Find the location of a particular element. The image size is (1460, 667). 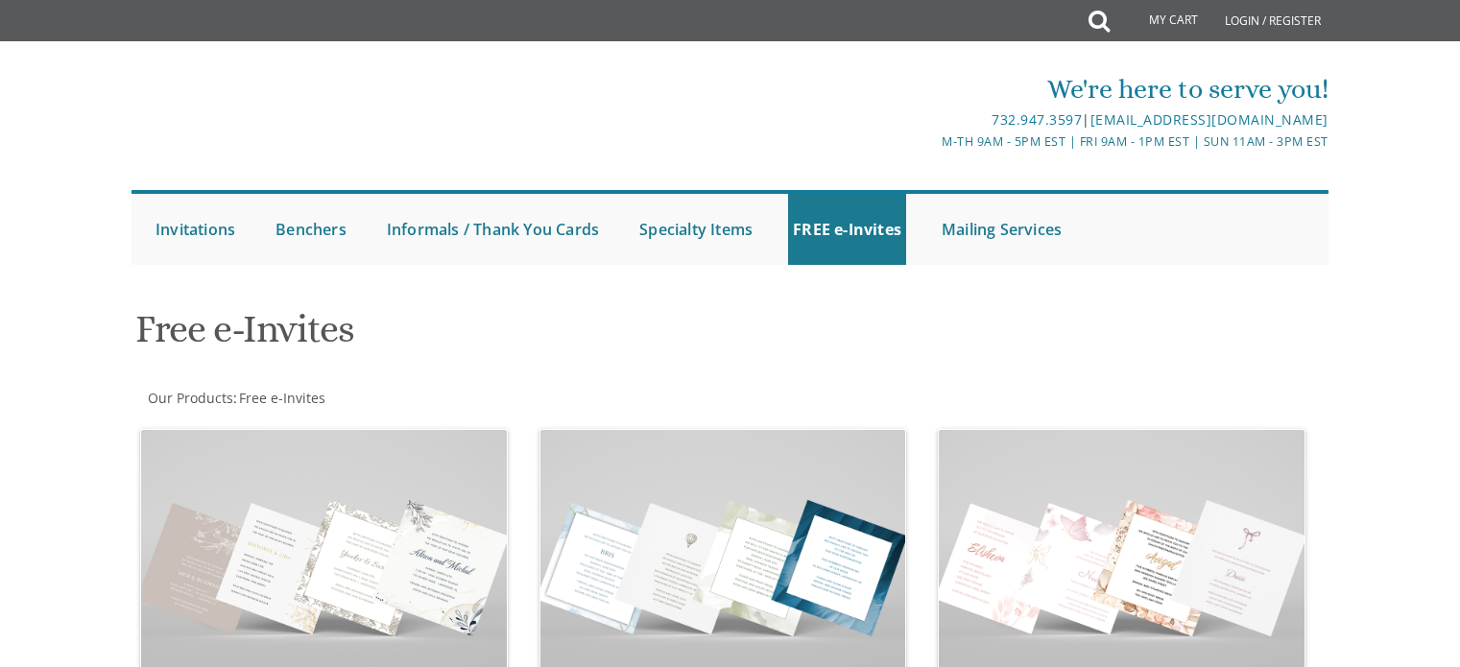

a: Our Products is located at coordinates (189, 397).